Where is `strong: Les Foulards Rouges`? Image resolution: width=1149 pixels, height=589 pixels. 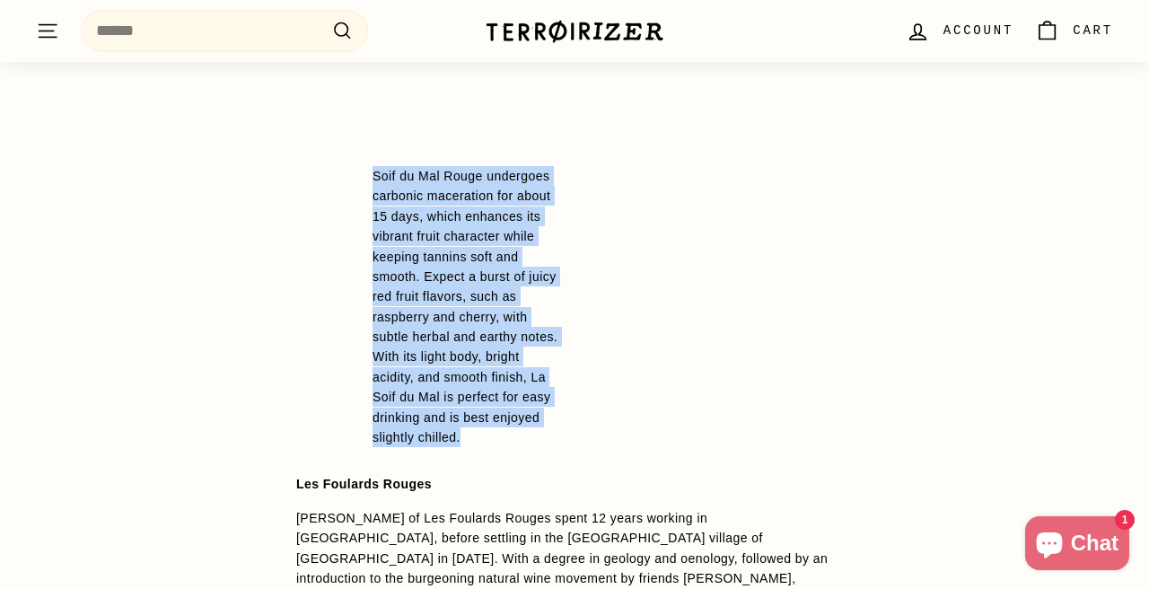 strong: Les Foulards Rouges is located at coordinates (364, 484).